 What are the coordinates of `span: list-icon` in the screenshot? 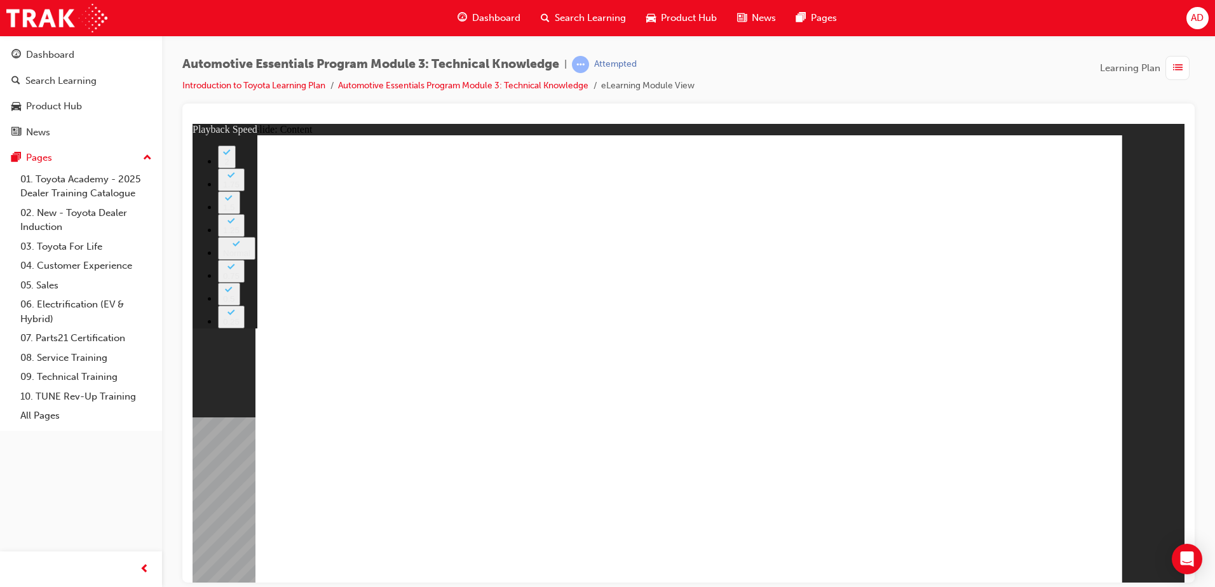 It's located at (1178, 68).